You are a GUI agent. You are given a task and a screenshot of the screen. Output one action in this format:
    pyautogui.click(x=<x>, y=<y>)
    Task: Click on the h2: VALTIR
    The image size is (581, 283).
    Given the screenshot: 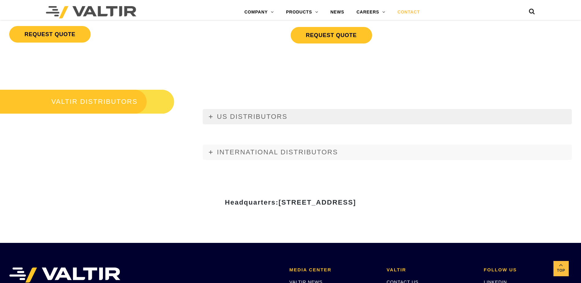 What is the action you would take?
    pyautogui.click(x=431, y=270)
    